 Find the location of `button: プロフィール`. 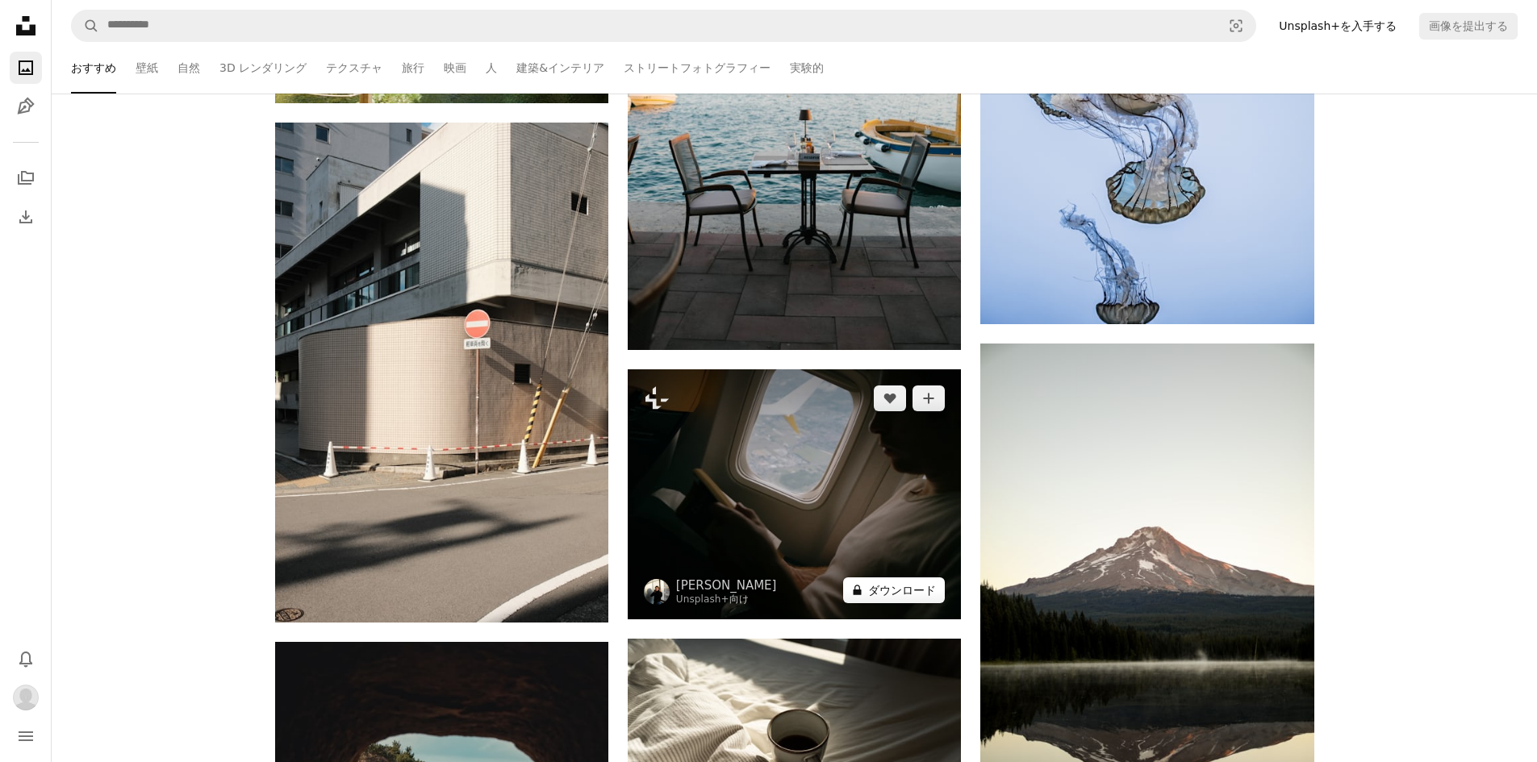

button: プロフィール is located at coordinates (26, 698).